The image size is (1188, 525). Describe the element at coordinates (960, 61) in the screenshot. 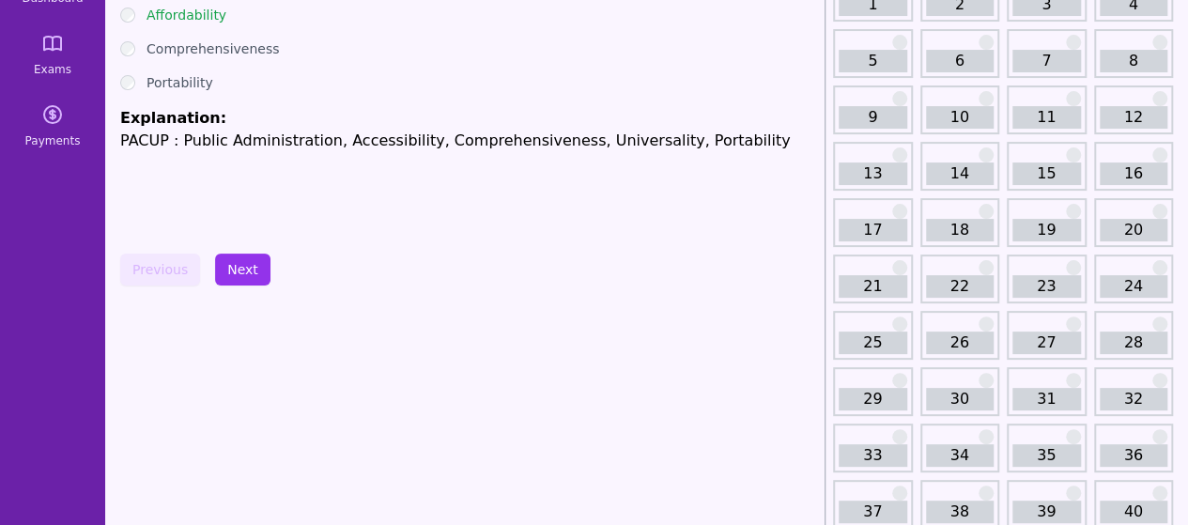

I see `a: 6` at that location.